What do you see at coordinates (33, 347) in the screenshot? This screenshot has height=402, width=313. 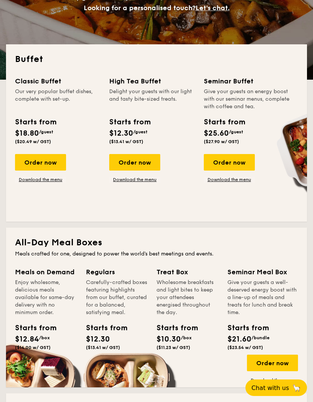 I see `span: ($14.00 w/ GST)` at bounding box center [33, 347].